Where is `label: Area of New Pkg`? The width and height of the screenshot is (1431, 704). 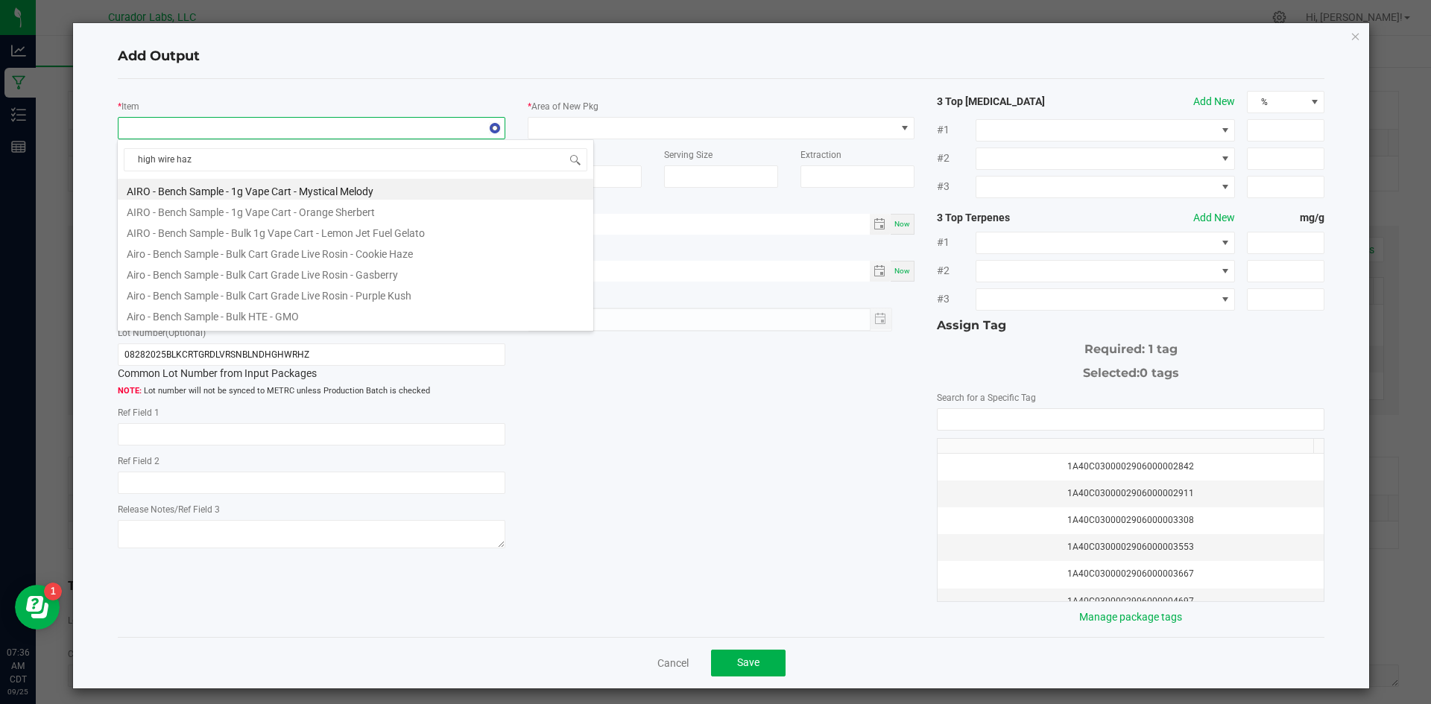
label: Area of New Pkg is located at coordinates (565, 107).